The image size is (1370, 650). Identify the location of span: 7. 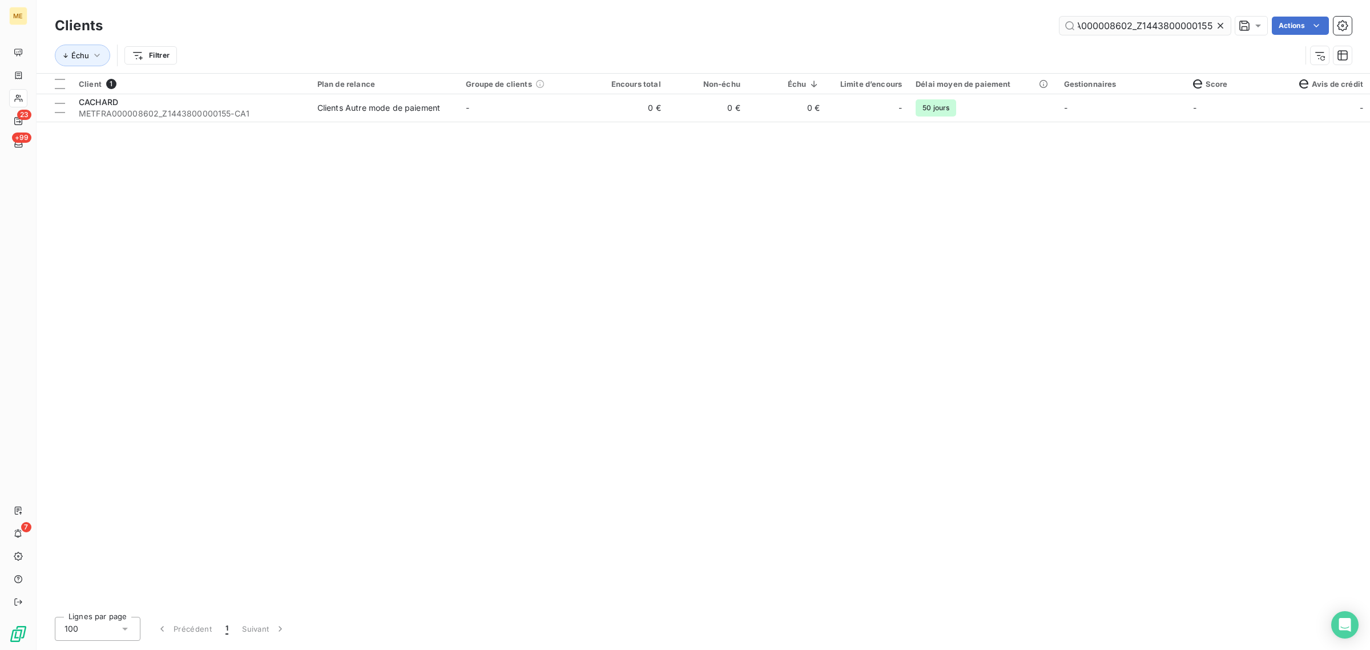
(26, 527).